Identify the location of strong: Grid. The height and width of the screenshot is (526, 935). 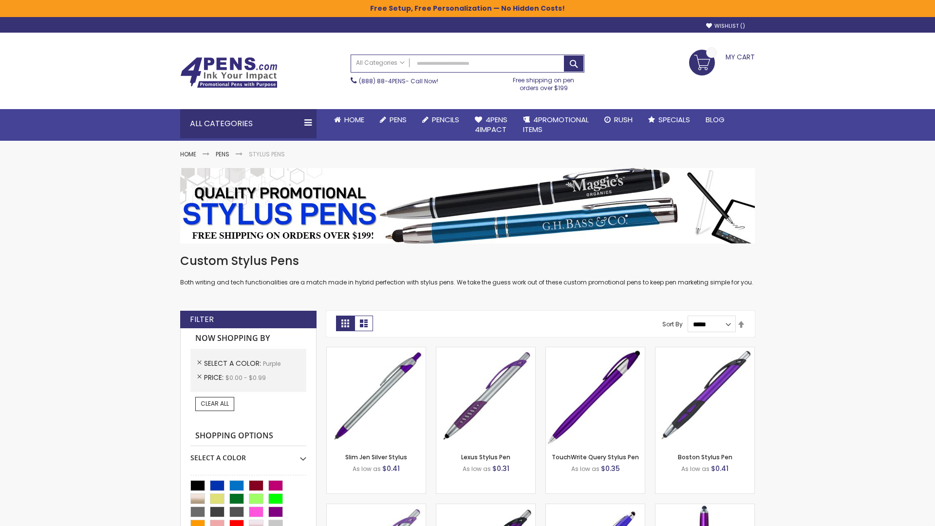
(345, 323).